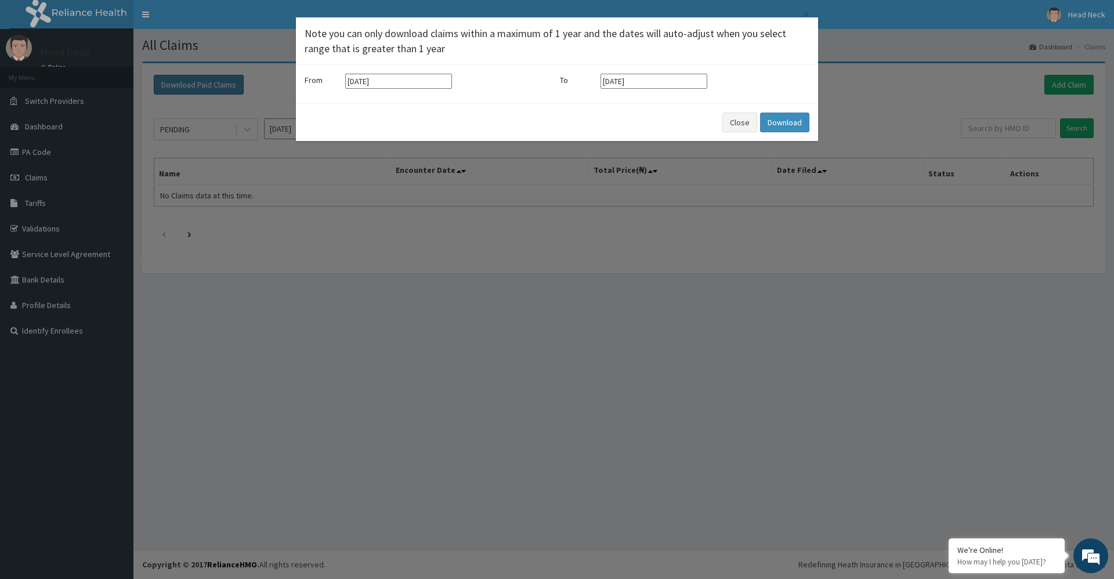  What do you see at coordinates (784, 122) in the screenshot?
I see `button: Download` at bounding box center [784, 122].